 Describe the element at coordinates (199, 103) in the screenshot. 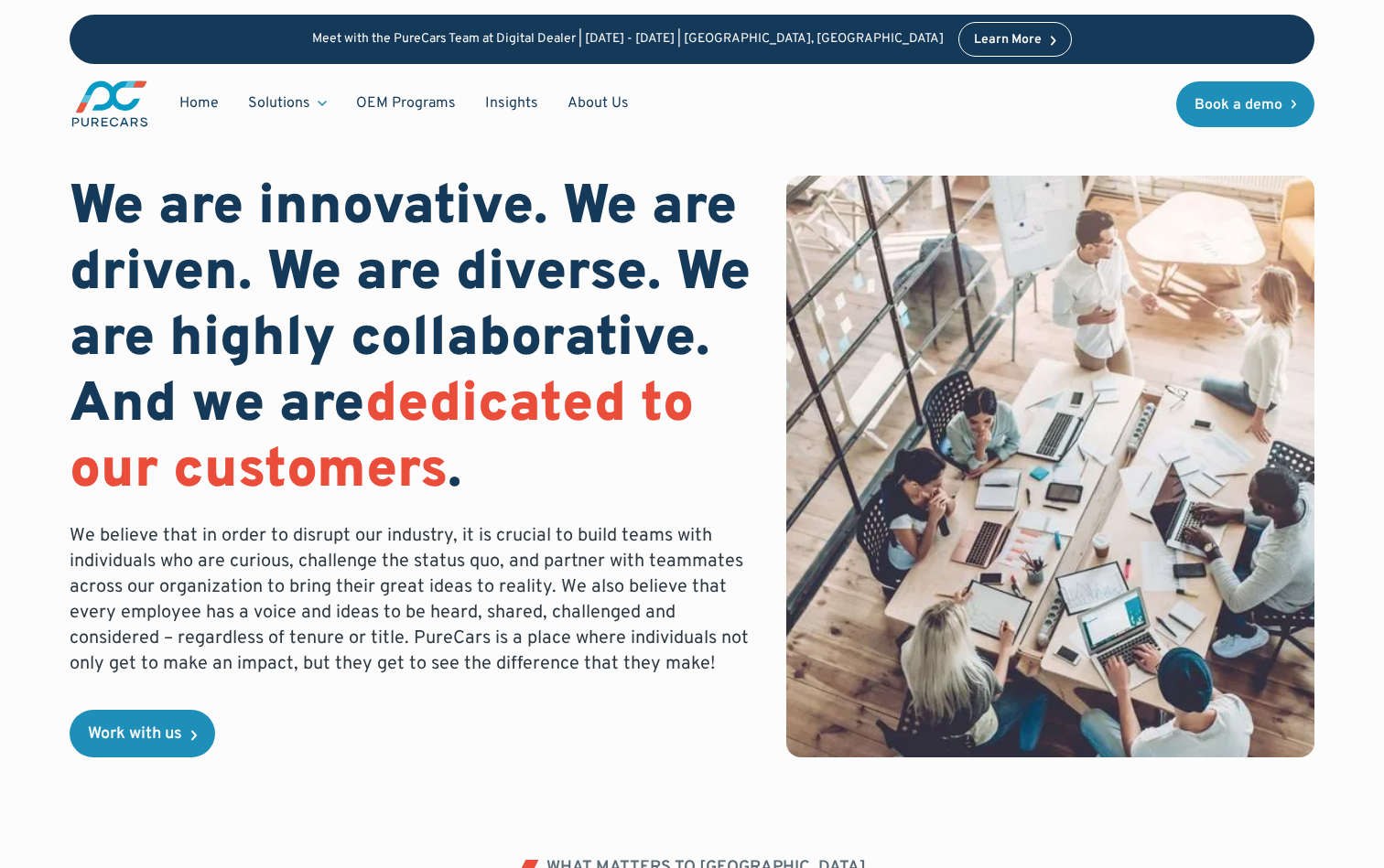

I see `a: Home` at that location.